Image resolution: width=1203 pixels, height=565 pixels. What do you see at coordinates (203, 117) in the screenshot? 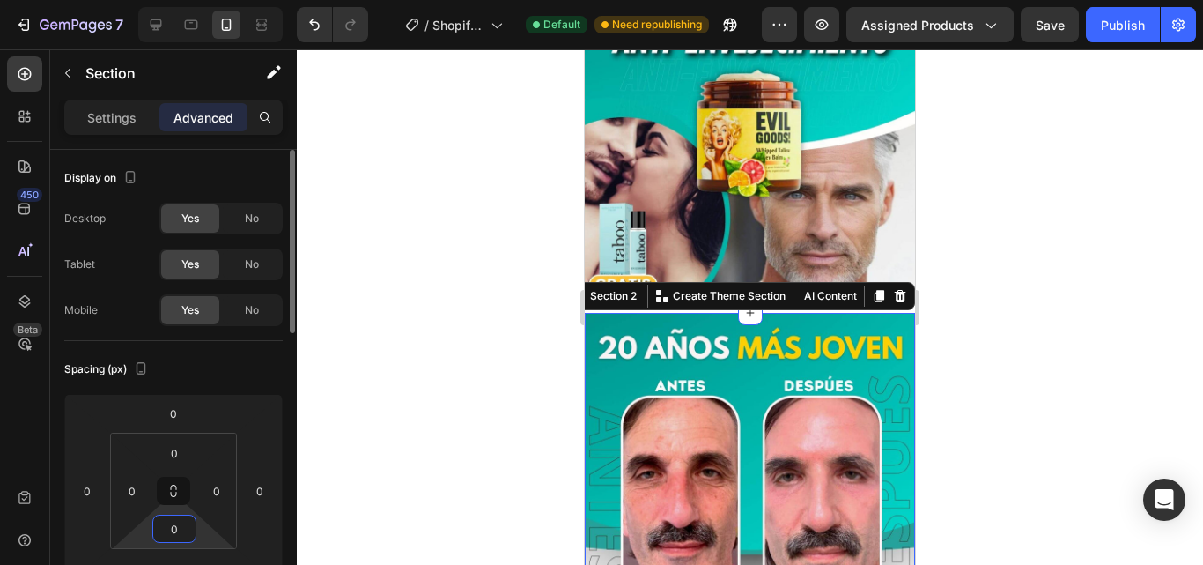
I see `p: Advanced` at bounding box center [203, 117].